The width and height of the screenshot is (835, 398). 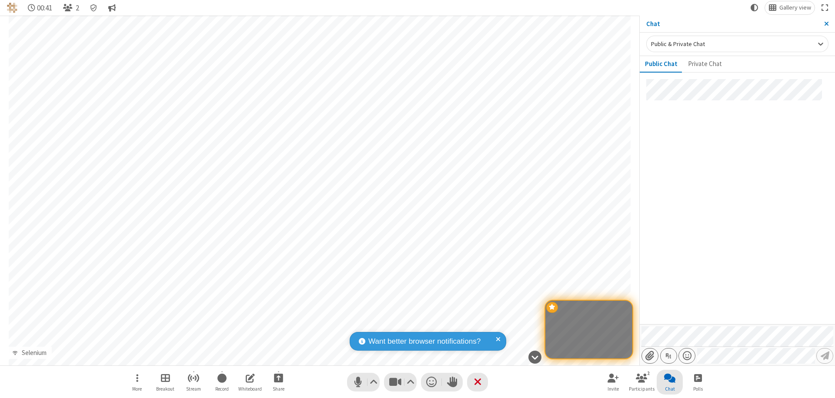 I want to click on button: Send a reaction, so click(x=431, y=382).